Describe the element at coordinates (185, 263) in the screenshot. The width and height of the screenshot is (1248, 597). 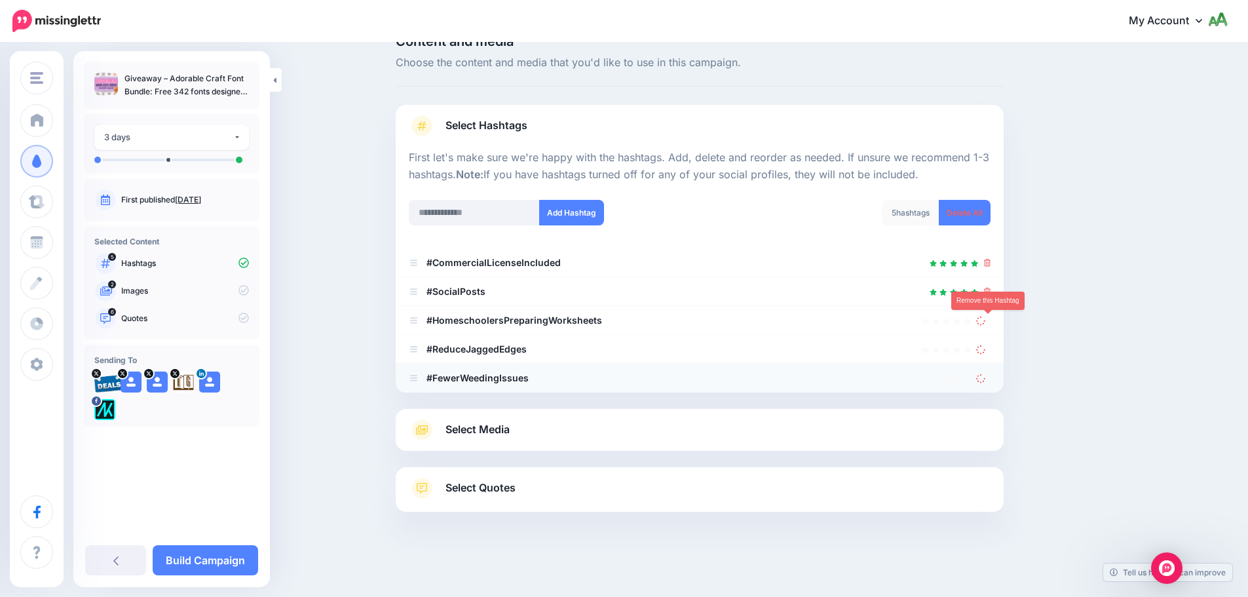
I see `p: Hashtags` at that location.